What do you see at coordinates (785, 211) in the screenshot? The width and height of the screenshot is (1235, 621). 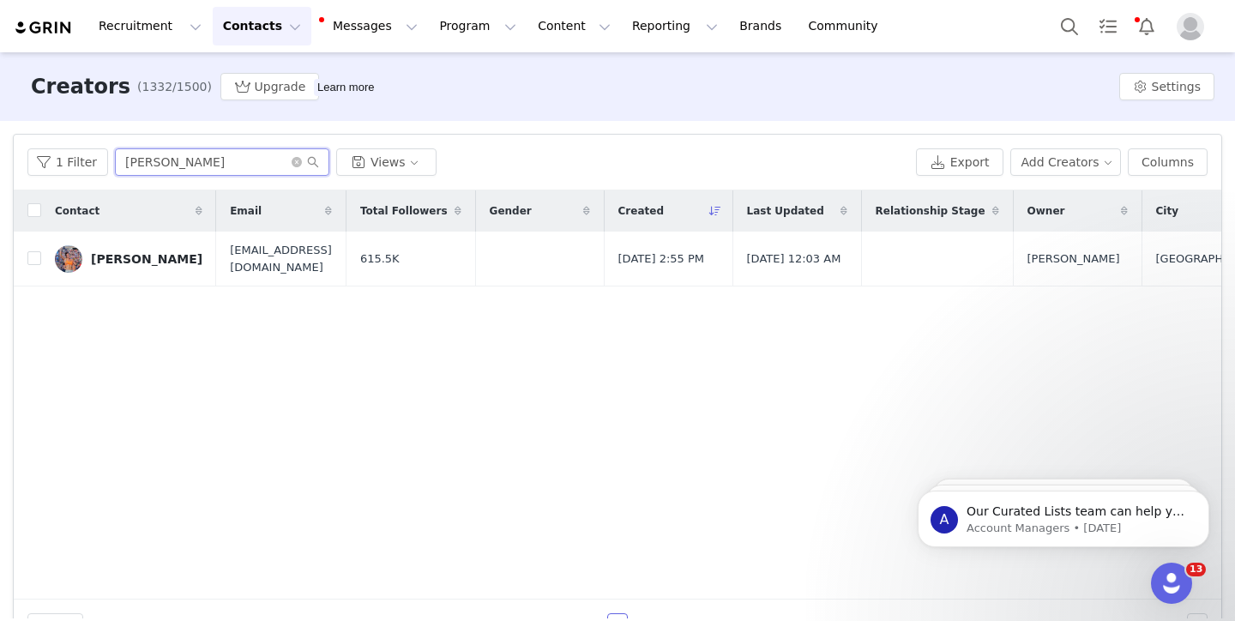 I see `span: Last Updated` at bounding box center [785, 211].